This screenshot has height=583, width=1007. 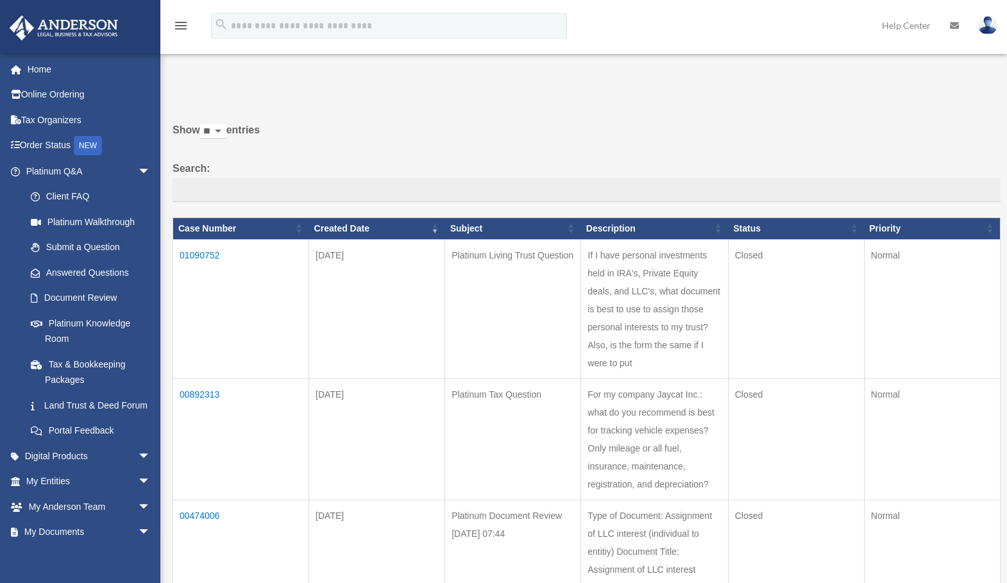 What do you see at coordinates (87, 273) in the screenshot?
I see `a: Answered Questions` at bounding box center [87, 273].